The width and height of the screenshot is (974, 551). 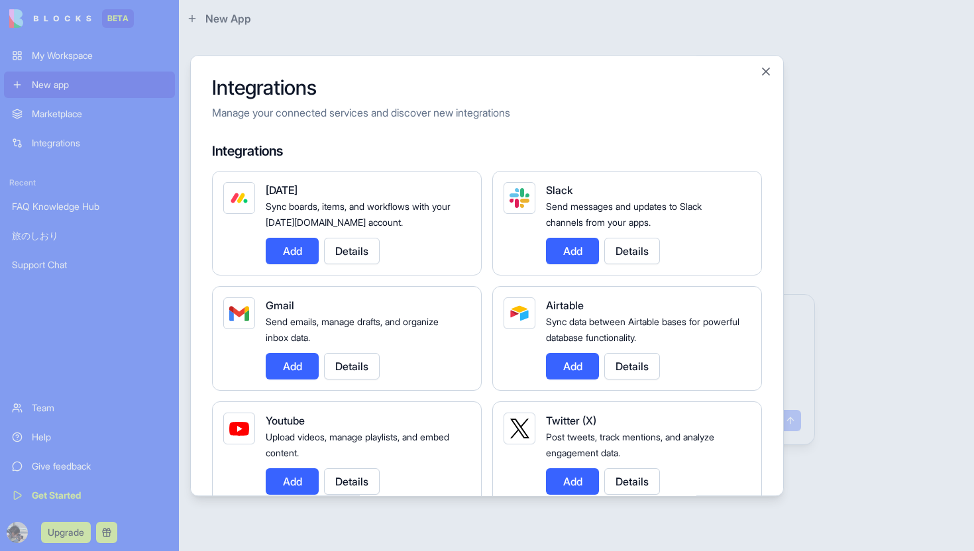 What do you see at coordinates (280, 306) in the screenshot?
I see `span: Gmail` at bounding box center [280, 306].